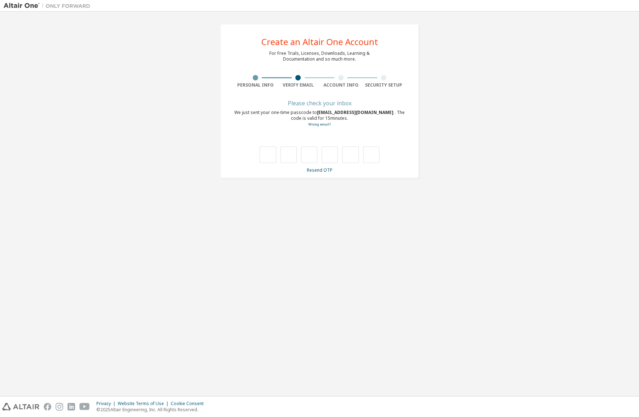 The width and height of the screenshot is (639, 417). I want to click on img: altair_logo.svg, so click(21, 407).